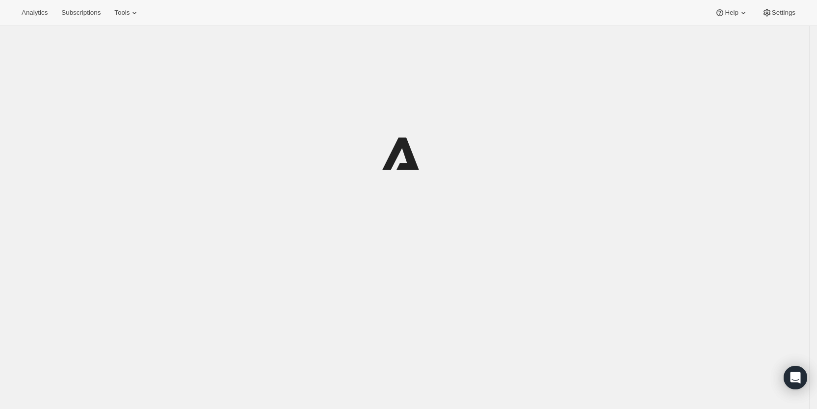 The image size is (817, 409). I want to click on span: Tools, so click(122, 13).